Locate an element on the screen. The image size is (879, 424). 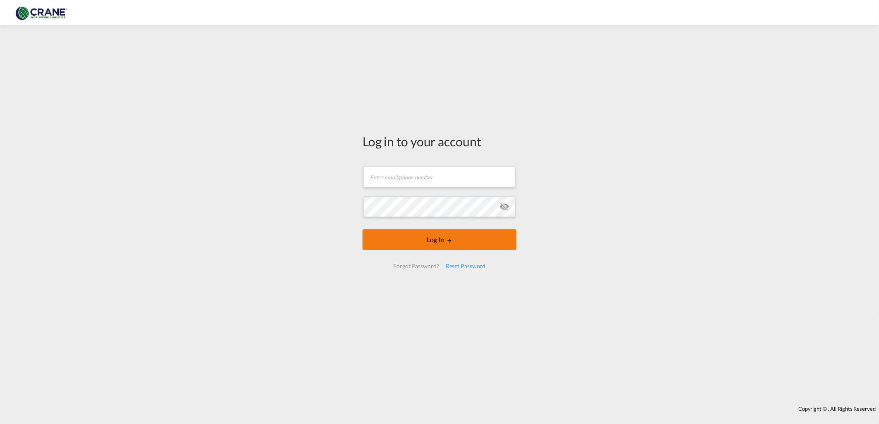
input: Enter email/phone number is located at coordinates (439, 177).